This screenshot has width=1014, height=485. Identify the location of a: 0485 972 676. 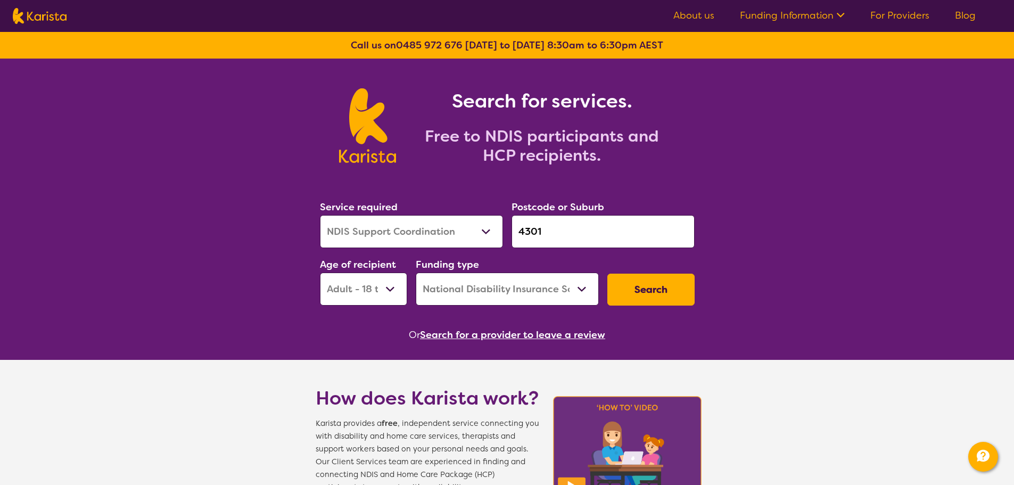
(429, 45).